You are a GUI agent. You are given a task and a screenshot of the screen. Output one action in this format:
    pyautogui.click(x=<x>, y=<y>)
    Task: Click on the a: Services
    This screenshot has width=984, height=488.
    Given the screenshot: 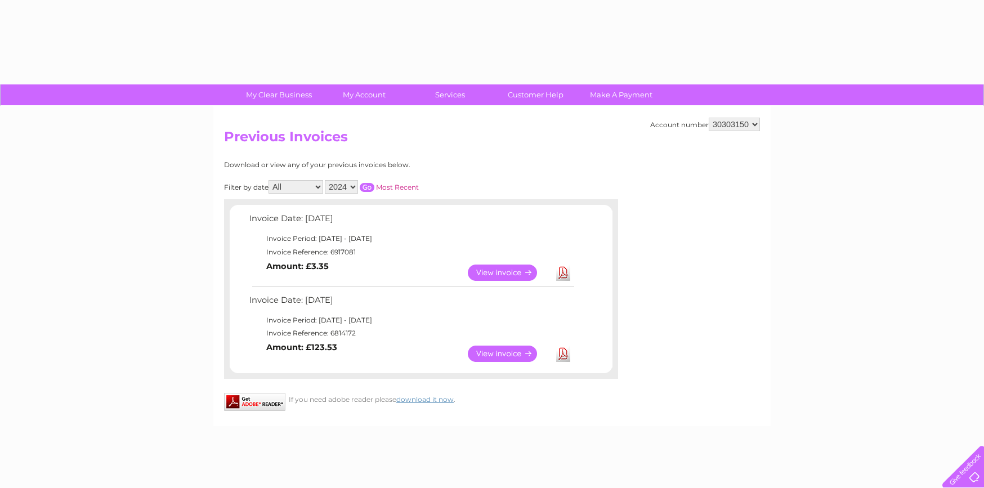 What is the action you would take?
    pyautogui.click(x=450, y=95)
    